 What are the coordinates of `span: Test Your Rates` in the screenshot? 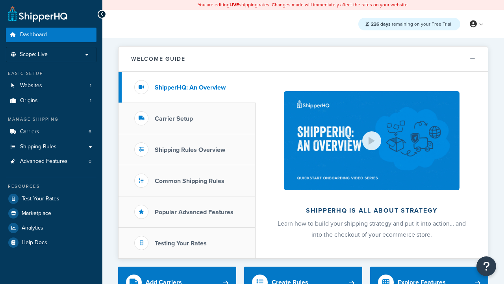 It's located at (41, 199).